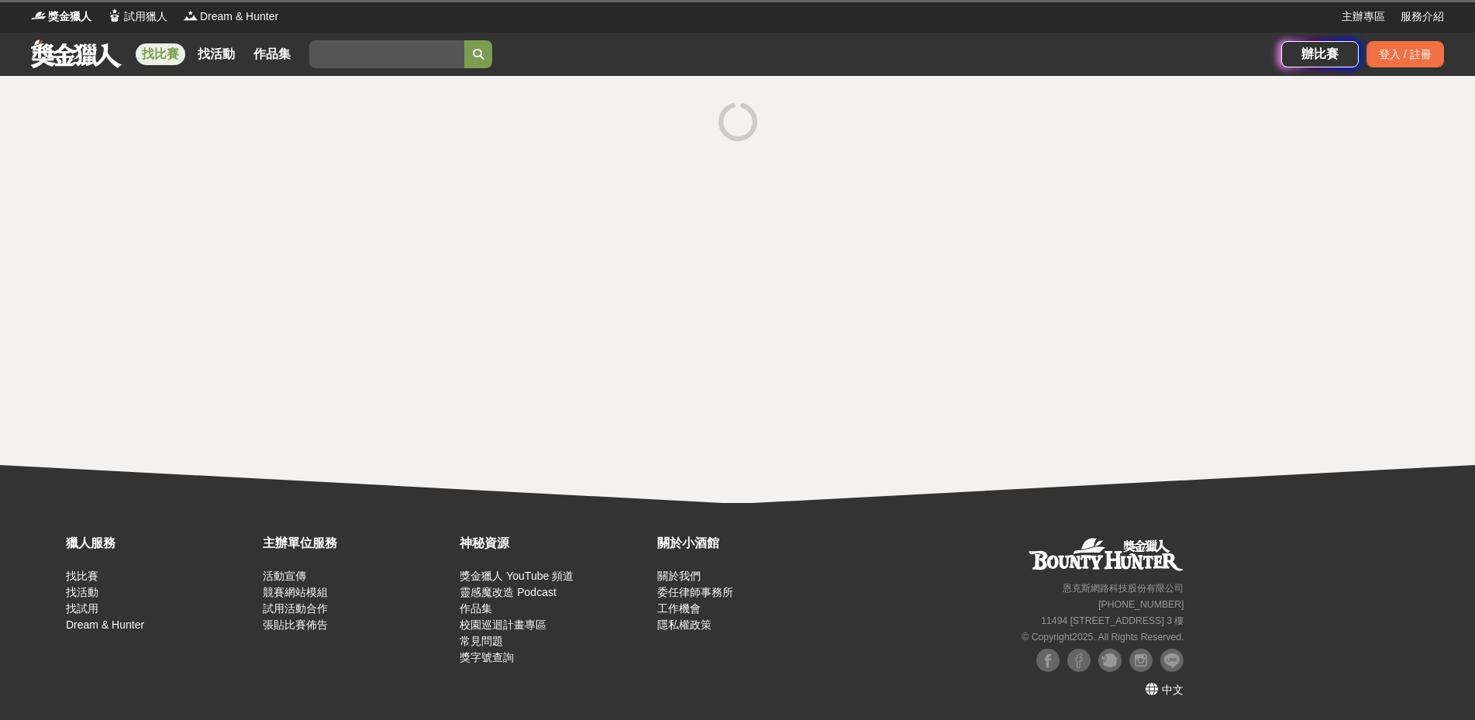 The image size is (1475, 720). Describe the element at coordinates (239, 16) in the screenshot. I see `span: Dream & Hunter` at that location.